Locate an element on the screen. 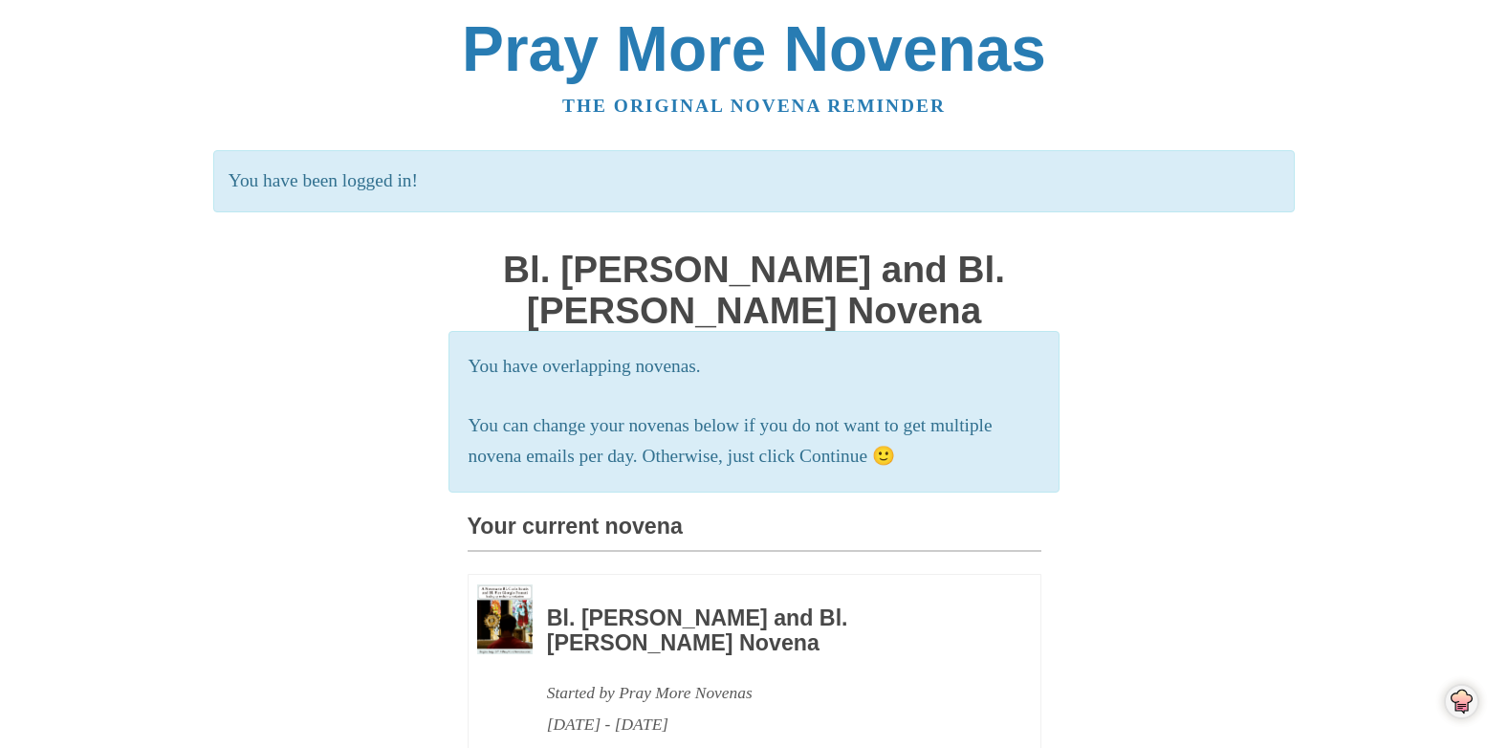 This screenshot has width=1508, height=748. h3: Your current novena is located at coordinates (754, 533).